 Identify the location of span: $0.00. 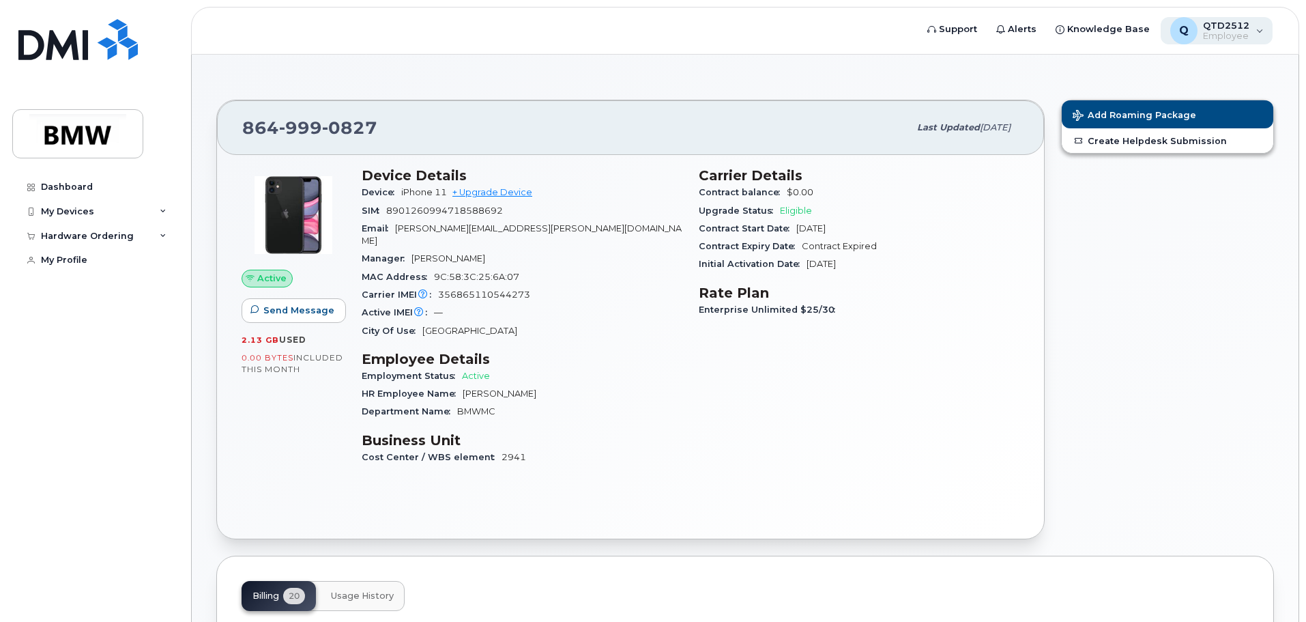
(800, 192).